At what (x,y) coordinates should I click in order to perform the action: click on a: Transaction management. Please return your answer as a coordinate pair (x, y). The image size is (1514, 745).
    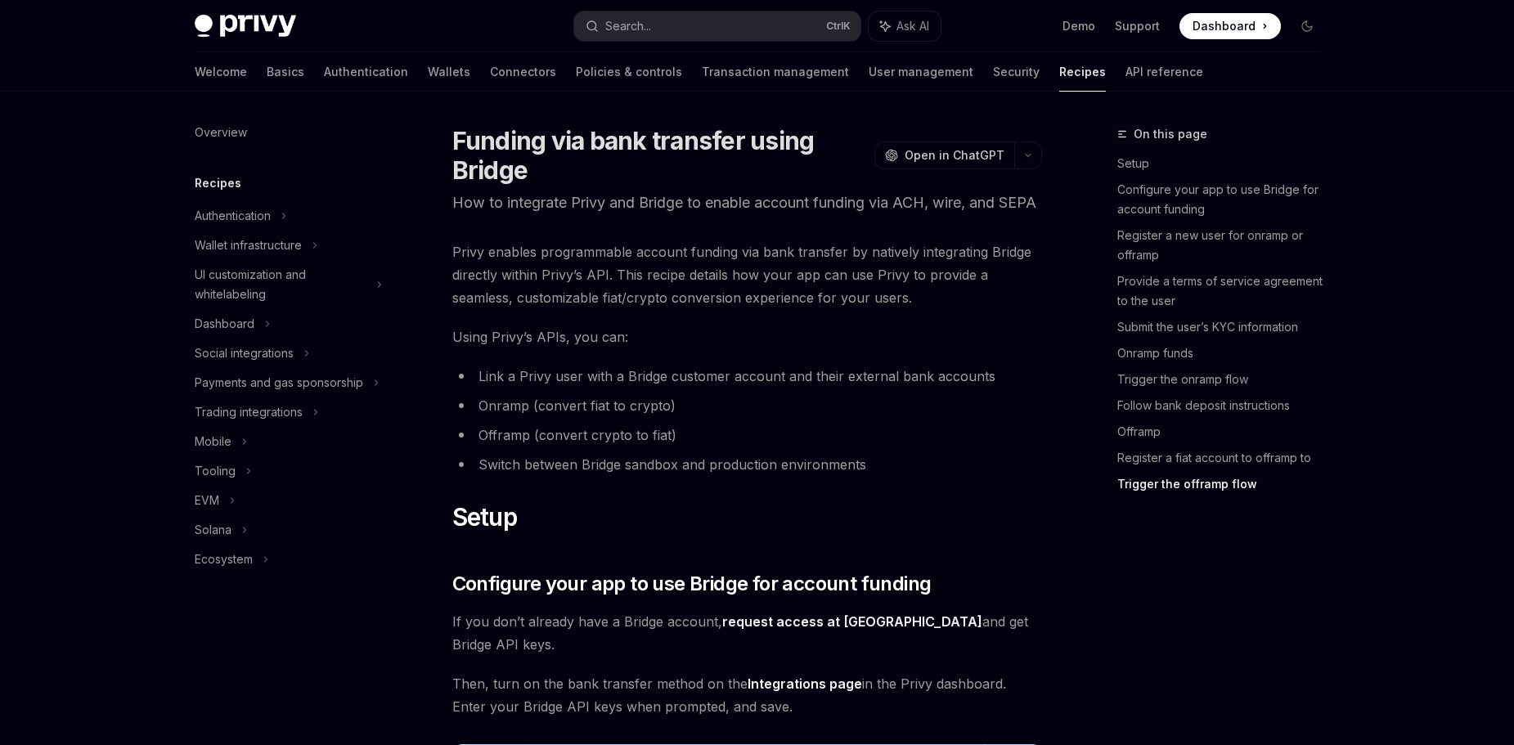
    Looking at the image, I should click on (776, 72).